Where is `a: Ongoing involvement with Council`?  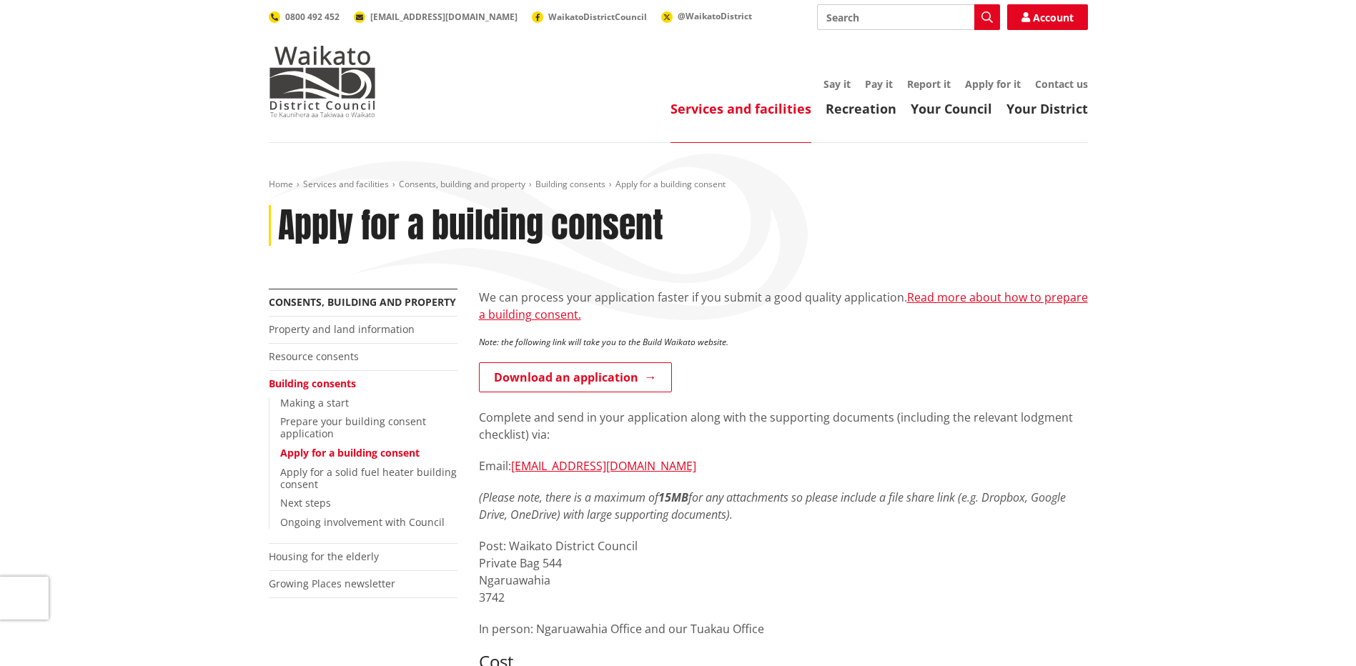 a: Ongoing involvement with Council is located at coordinates (362, 522).